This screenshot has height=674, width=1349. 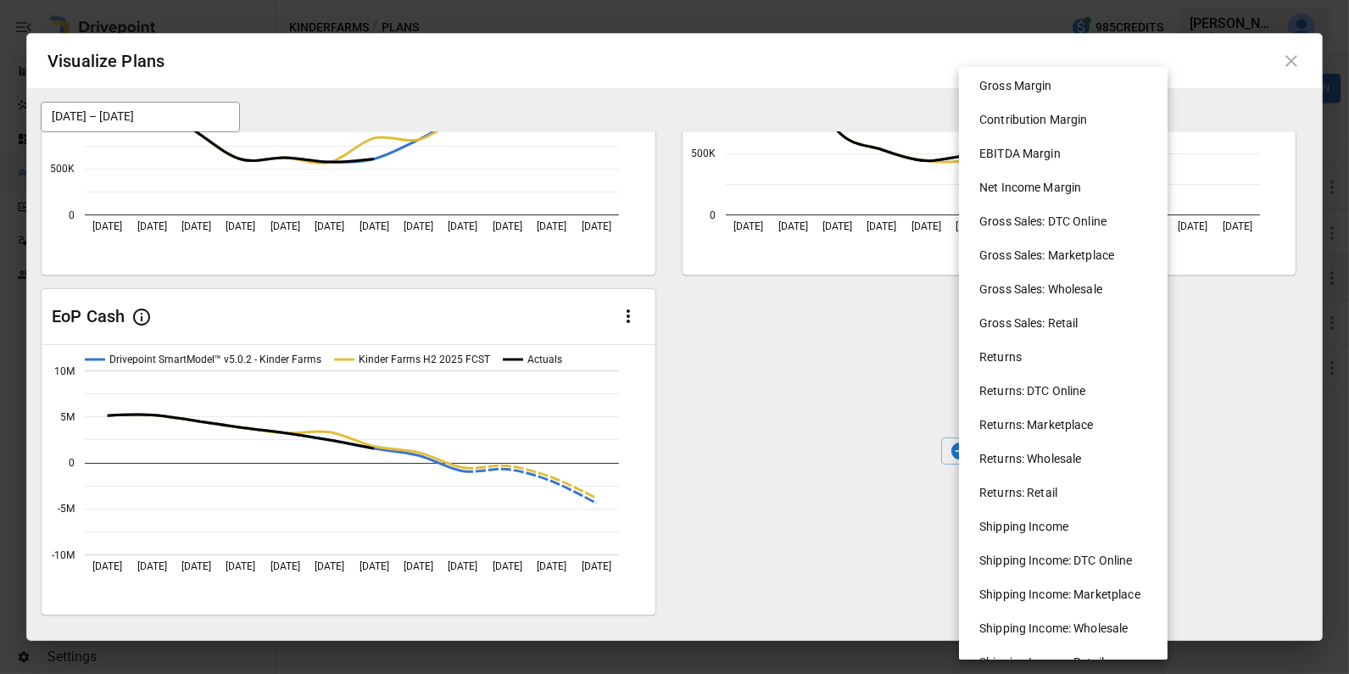 I want to click on li: Gross Sales: Marketplace, so click(x=1070, y=255).